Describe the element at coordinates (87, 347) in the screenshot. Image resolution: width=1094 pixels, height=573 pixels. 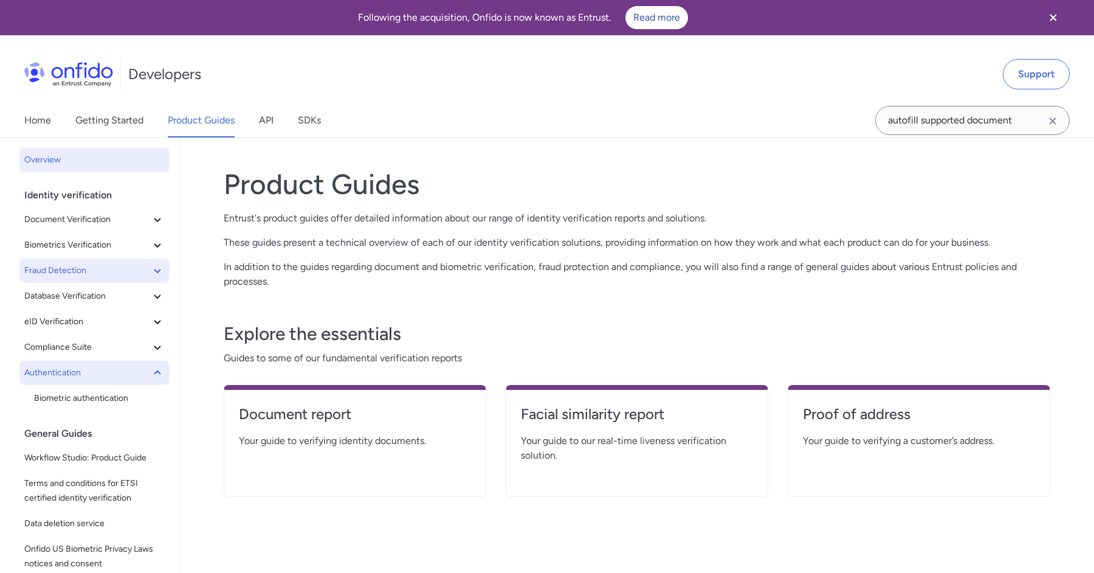
I see `span: Compliance Suite` at that location.